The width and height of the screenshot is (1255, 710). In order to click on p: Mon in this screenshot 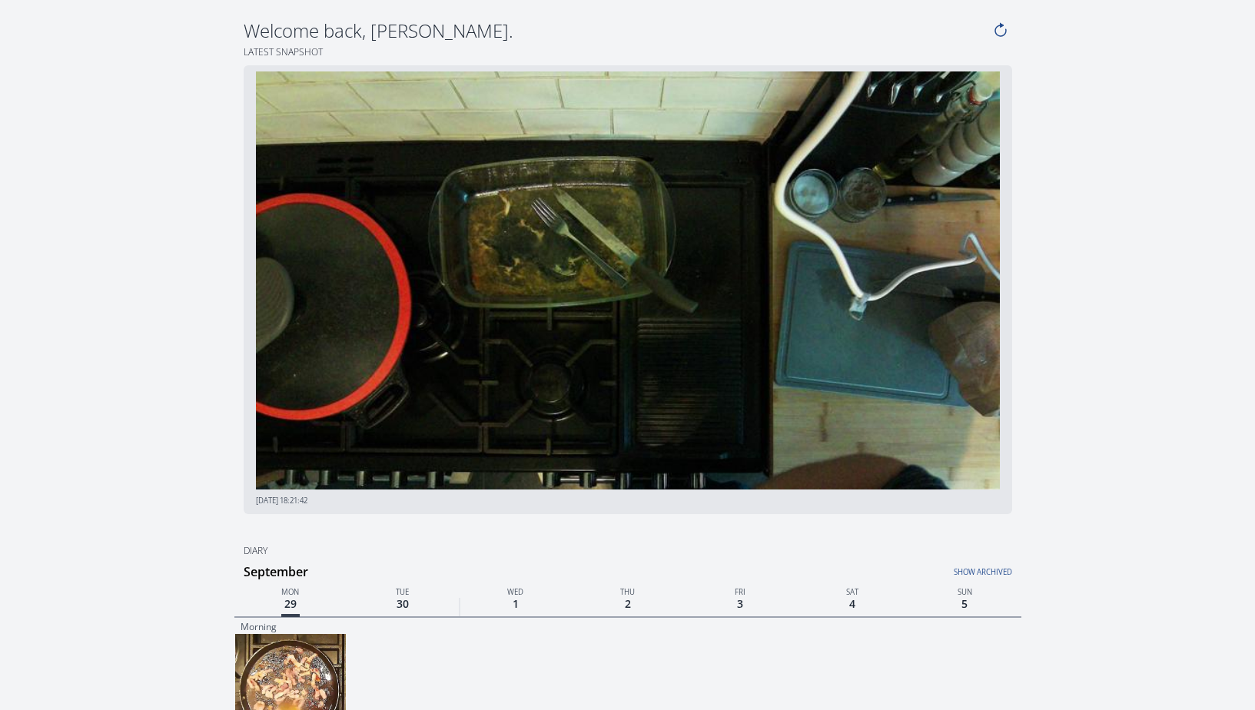, I will do `click(291, 591)`.